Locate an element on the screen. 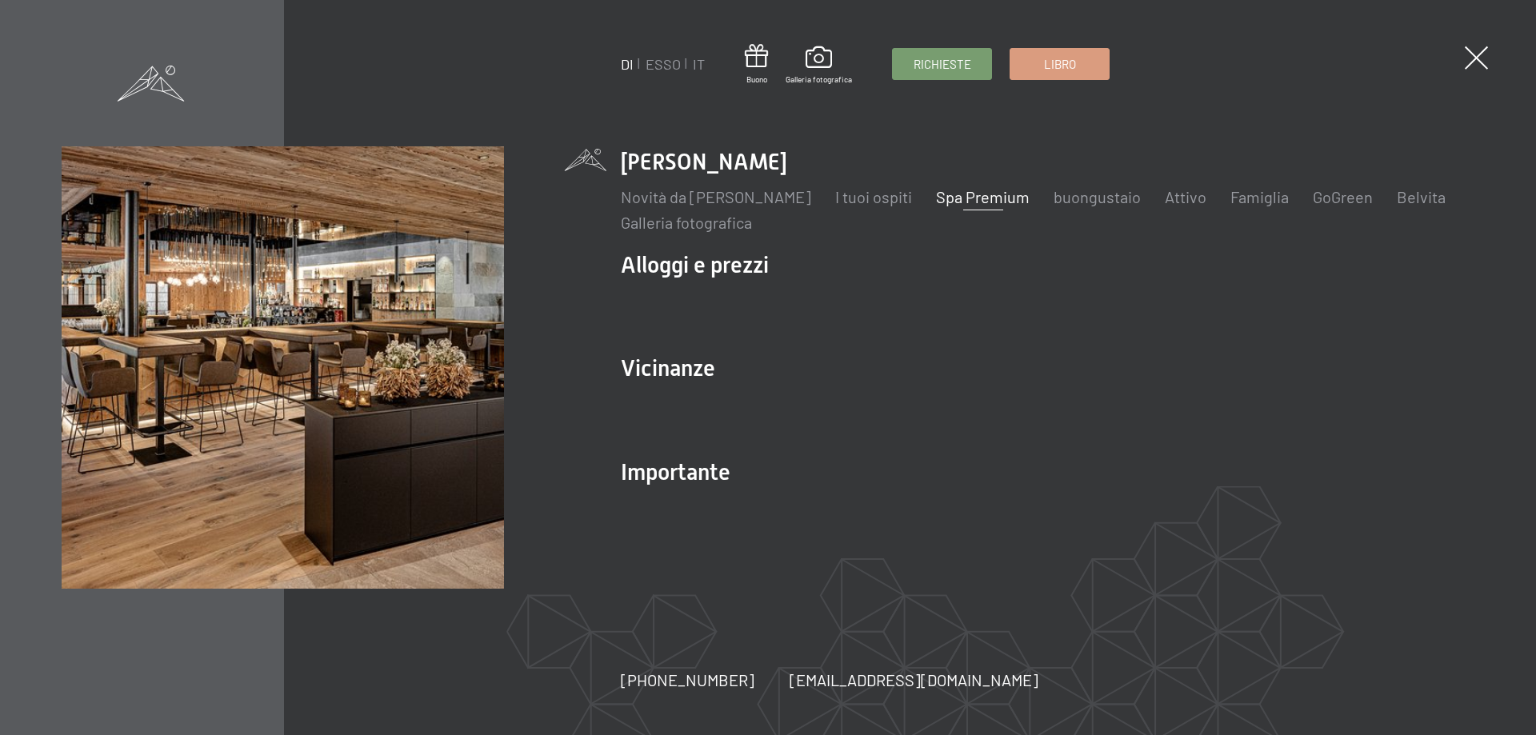 This screenshot has height=735, width=1536. font: DI is located at coordinates (627, 64).